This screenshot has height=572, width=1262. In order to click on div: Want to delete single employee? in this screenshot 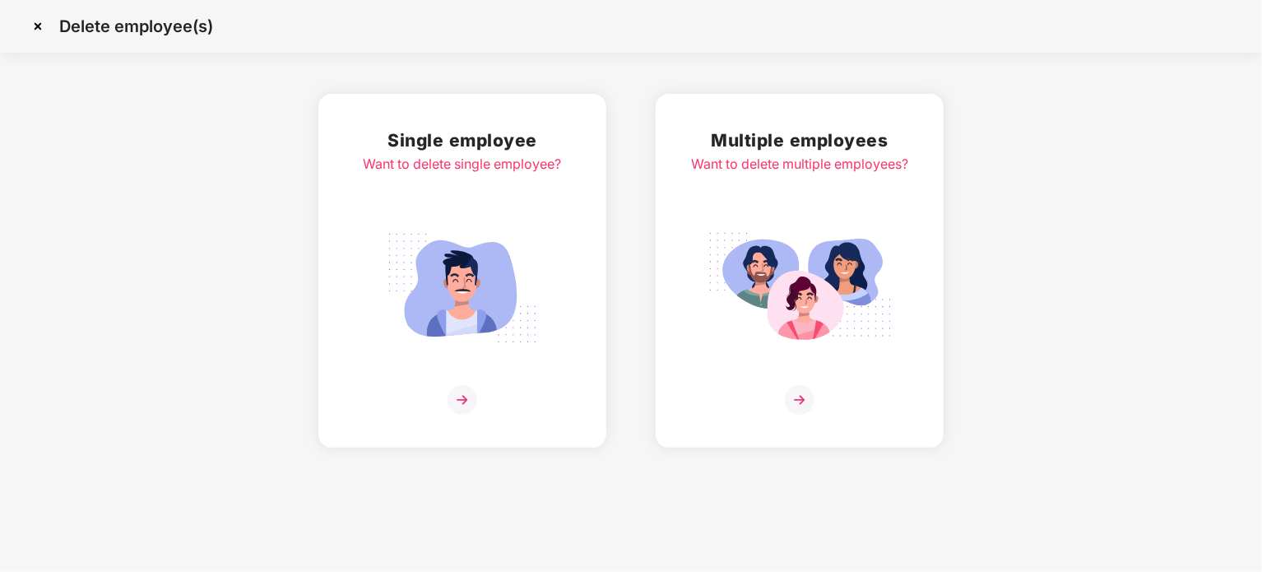, I will do `click(463, 164)`.